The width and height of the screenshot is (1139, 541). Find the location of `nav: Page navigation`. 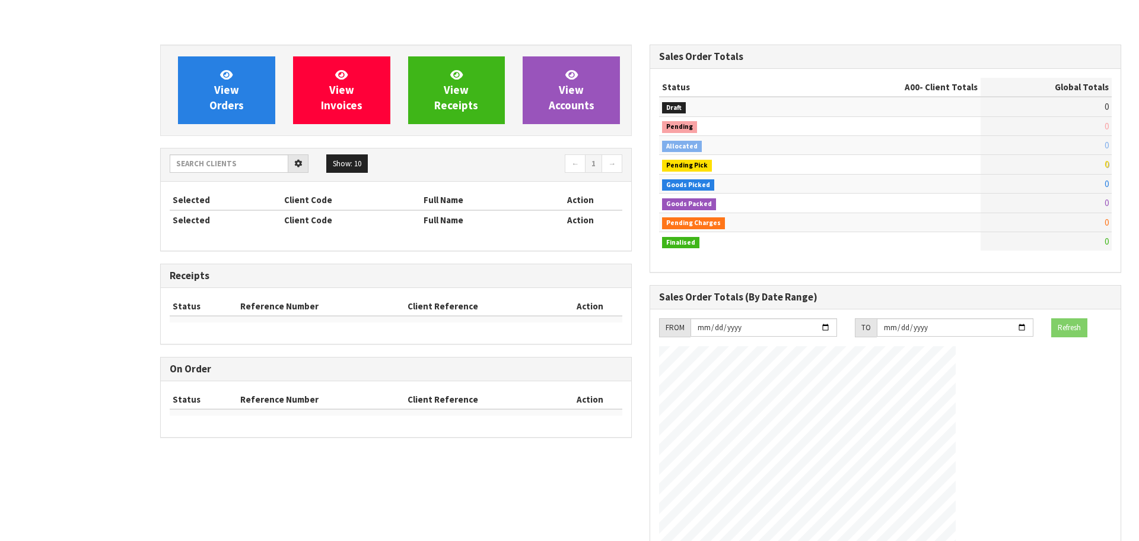

nav: Page navigation is located at coordinates (513, 164).